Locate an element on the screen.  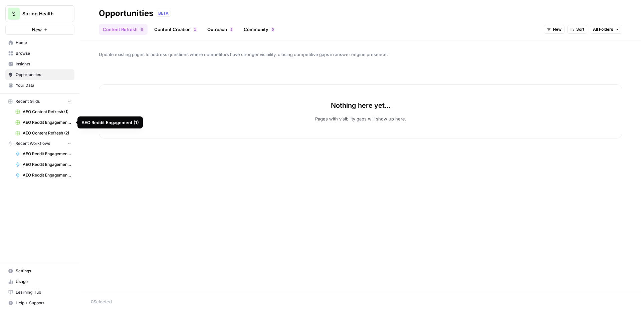
span: Browse is located at coordinates (43, 53).